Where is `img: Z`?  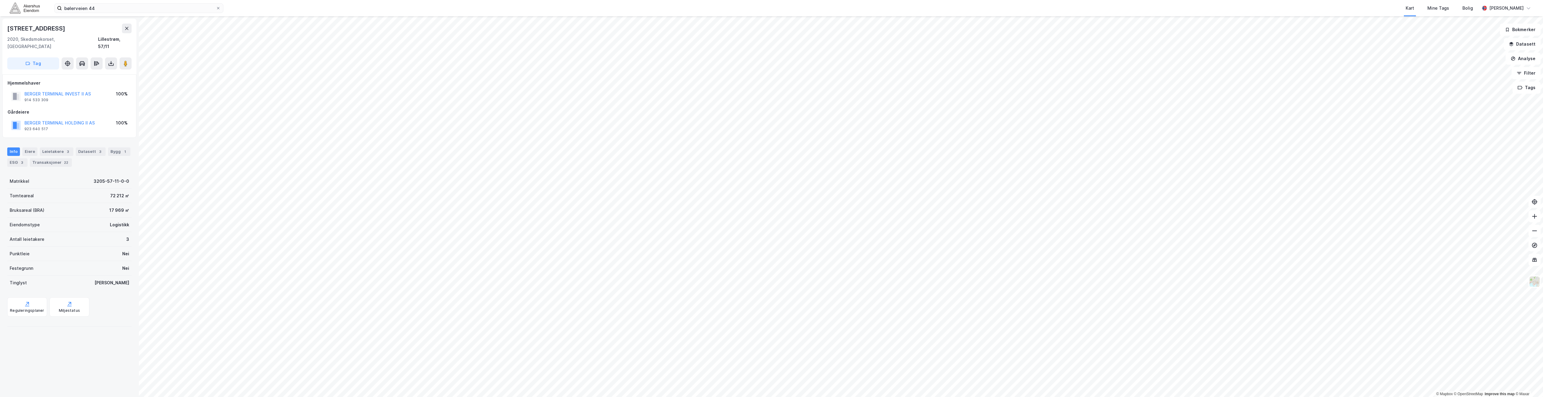
img: Z is located at coordinates (1535, 281).